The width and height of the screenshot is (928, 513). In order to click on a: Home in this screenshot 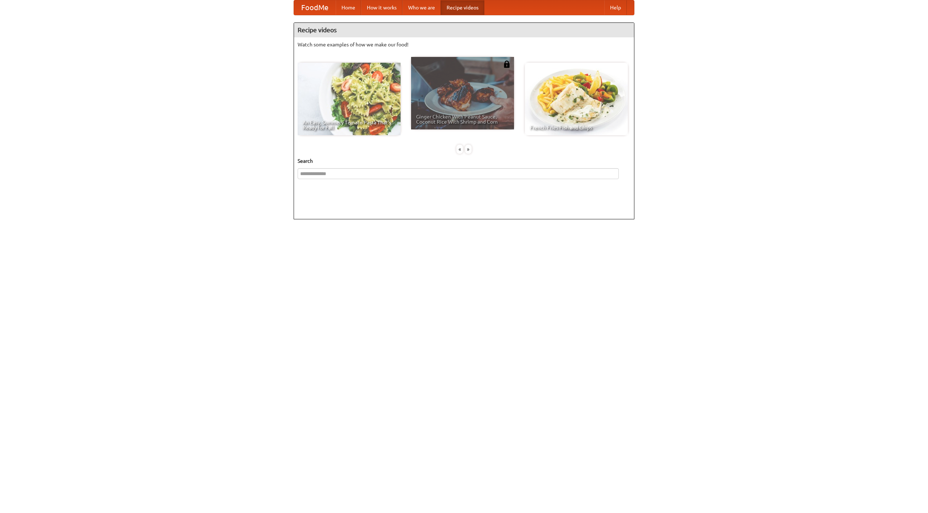, I will do `click(348, 8)`.